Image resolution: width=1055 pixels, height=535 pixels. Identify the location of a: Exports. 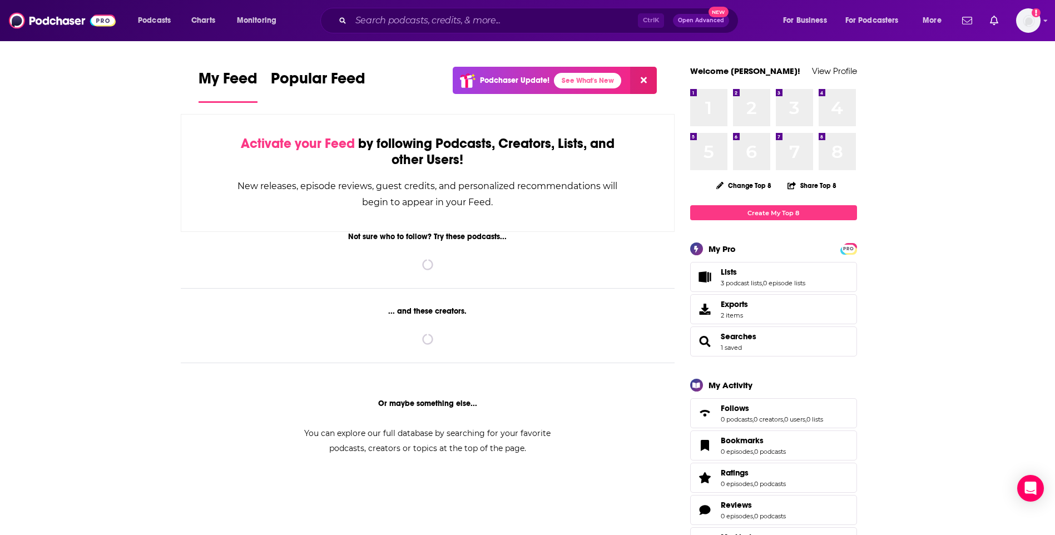
(774, 309).